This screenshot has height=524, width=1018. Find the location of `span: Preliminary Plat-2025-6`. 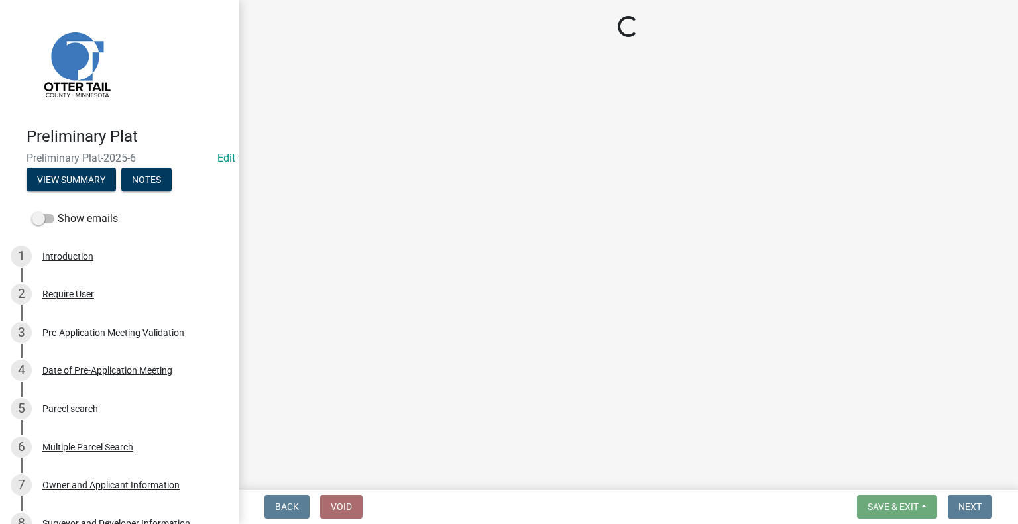

span: Preliminary Plat-2025-6 is located at coordinates (119, 158).